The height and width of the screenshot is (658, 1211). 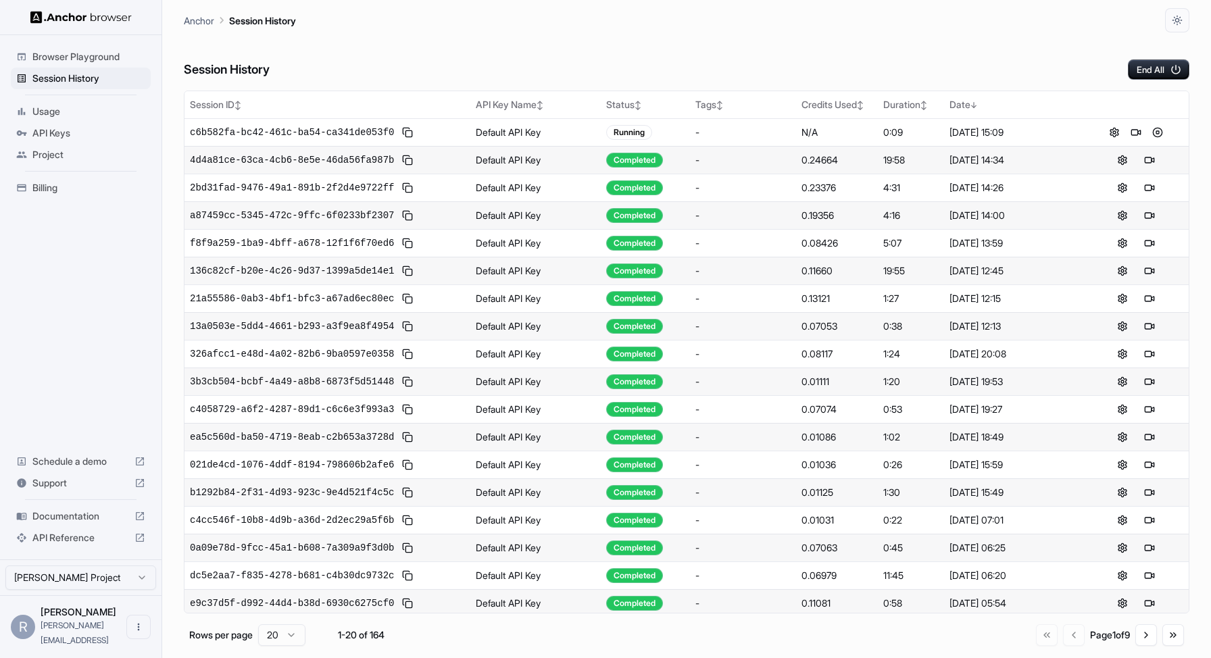 I want to click on span: Browser Playground, so click(x=88, y=57).